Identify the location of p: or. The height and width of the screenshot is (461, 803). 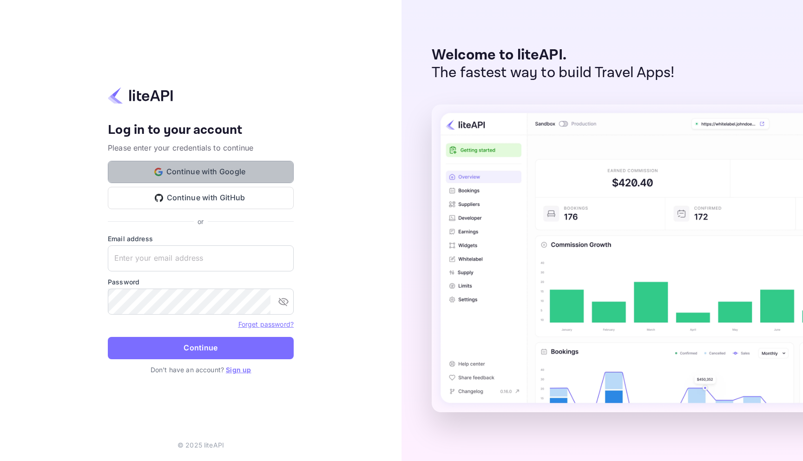
(200, 221).